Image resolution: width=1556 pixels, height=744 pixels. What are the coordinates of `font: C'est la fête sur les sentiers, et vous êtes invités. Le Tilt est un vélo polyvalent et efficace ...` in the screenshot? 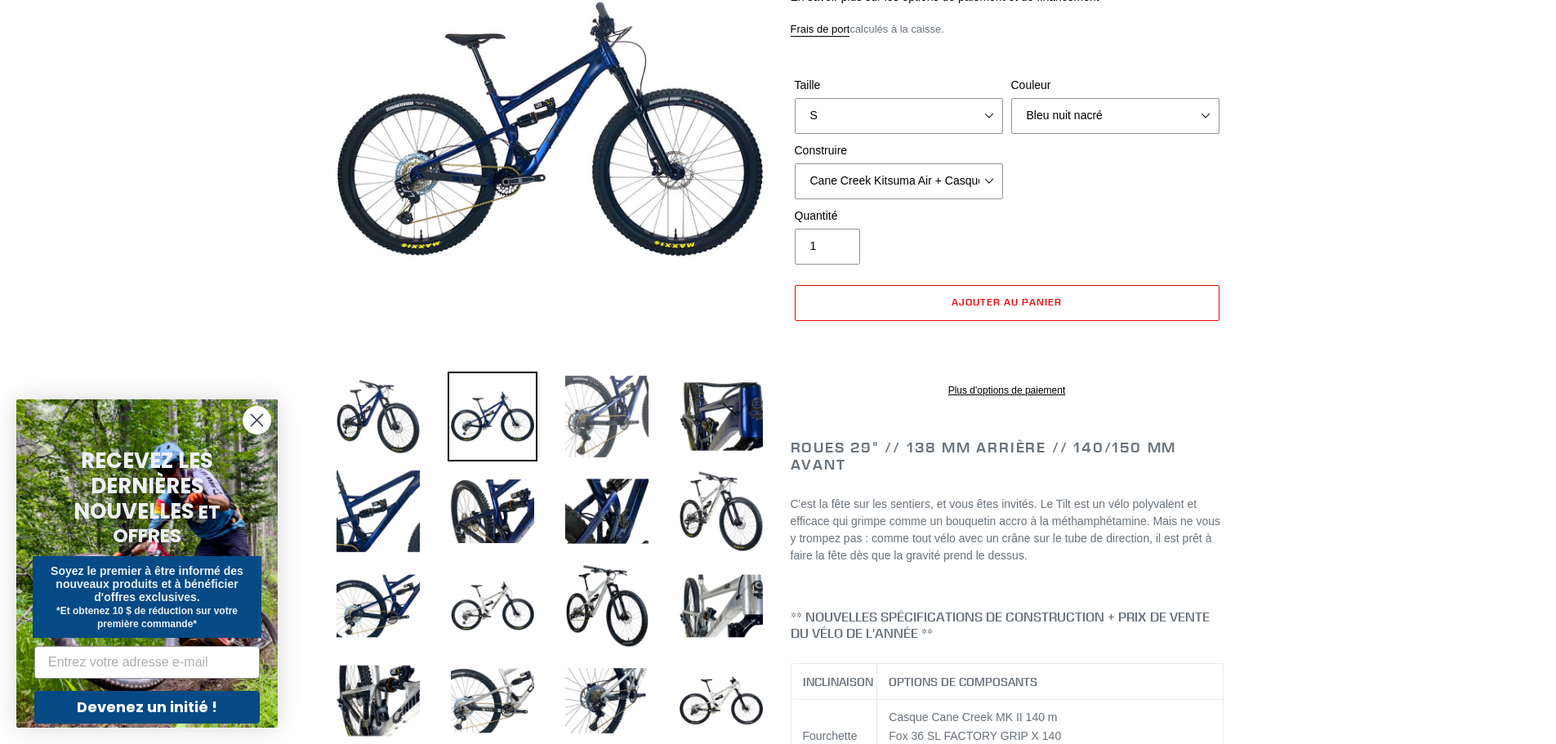 It's located at (1006, 529).